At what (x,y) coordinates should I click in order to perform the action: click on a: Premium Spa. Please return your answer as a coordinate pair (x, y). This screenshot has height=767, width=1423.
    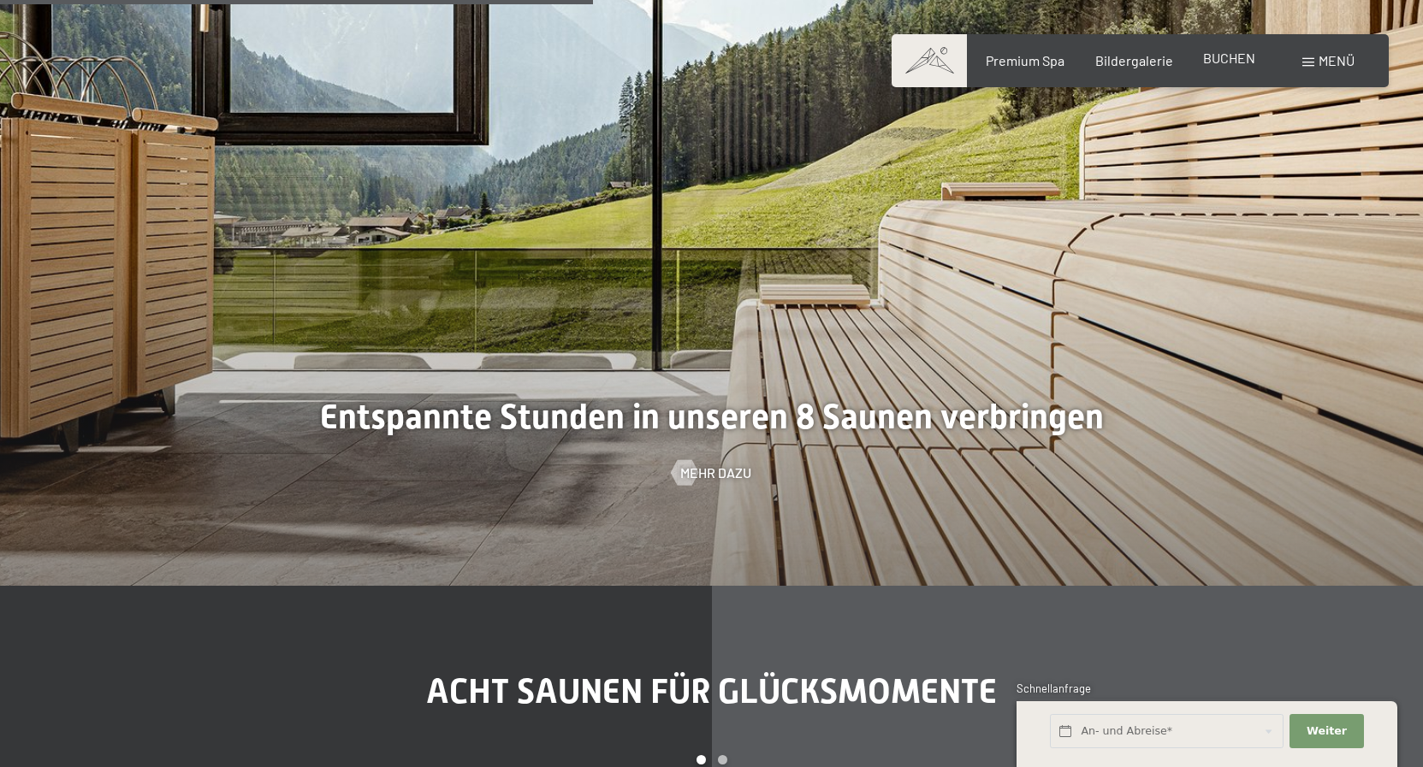
    Looking at the image, I should click on (1025, 60).